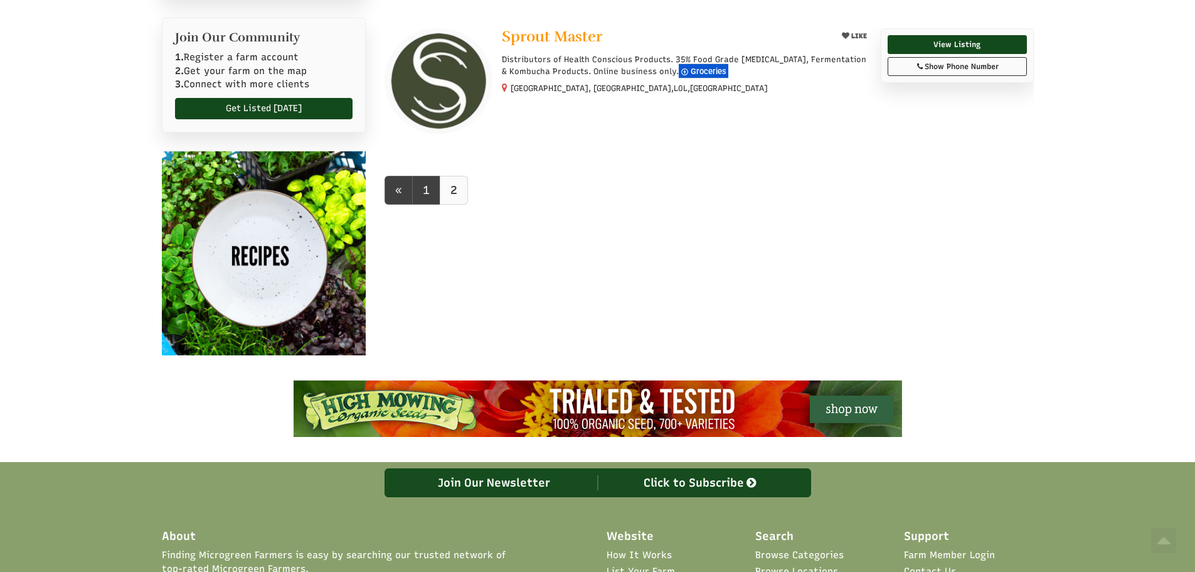  Describe the element at coordinates (630, 536) in the screenshot. I see `span: Website` at that location.